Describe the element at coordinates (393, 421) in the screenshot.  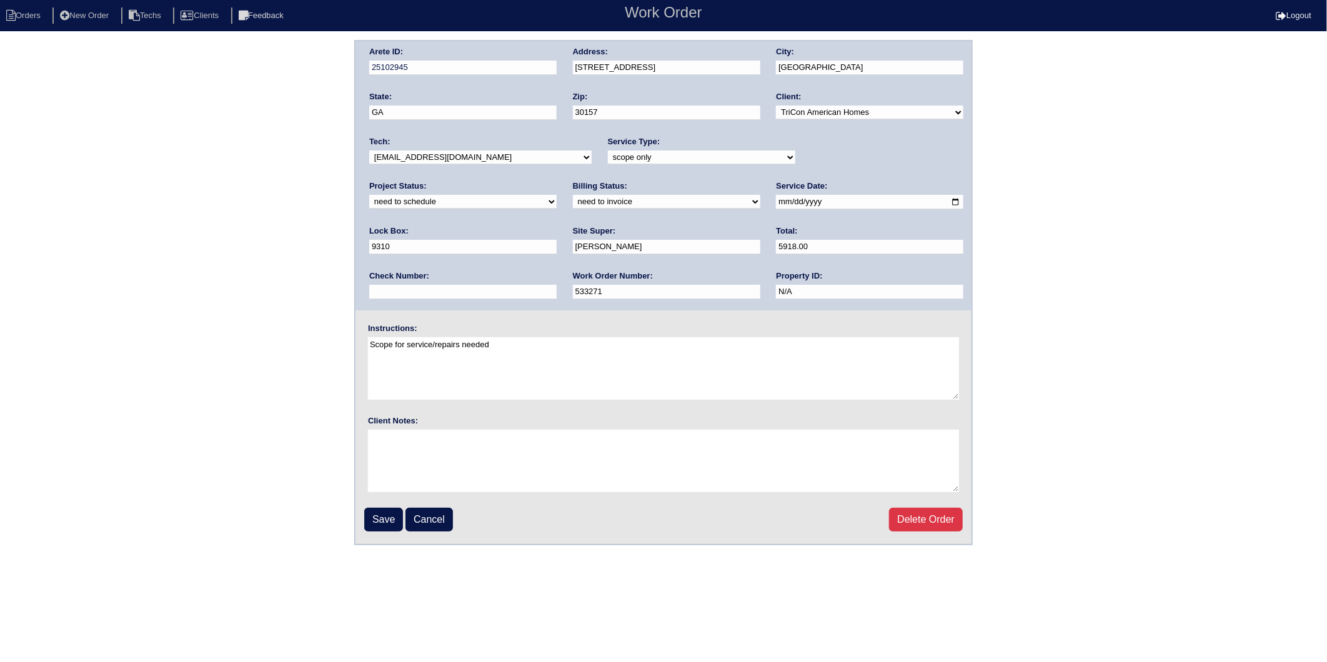
I see `label: Client Notes:` at that location.